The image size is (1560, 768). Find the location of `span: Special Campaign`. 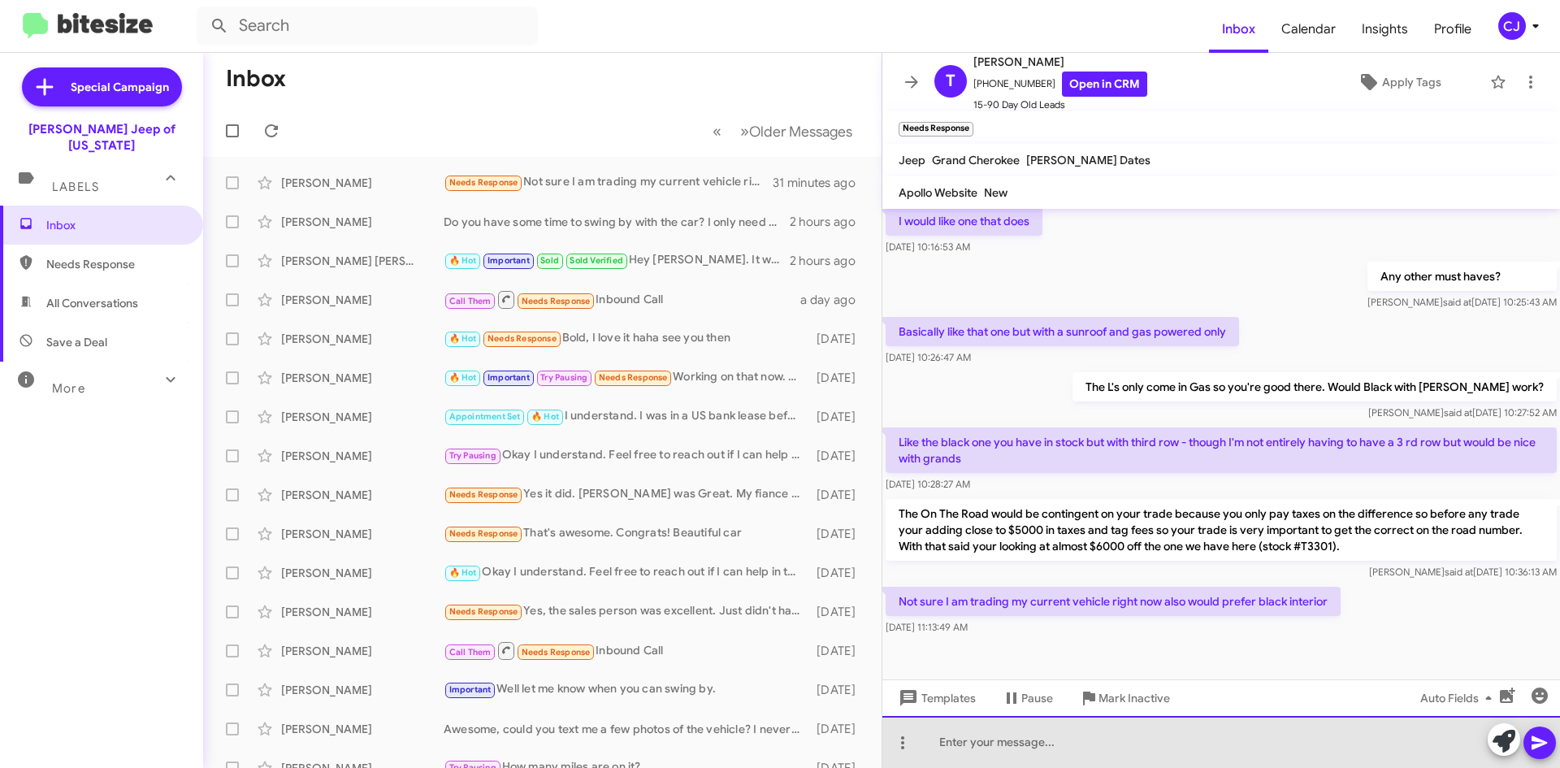

span: Special Campaign is located at coordinates (119, 87).